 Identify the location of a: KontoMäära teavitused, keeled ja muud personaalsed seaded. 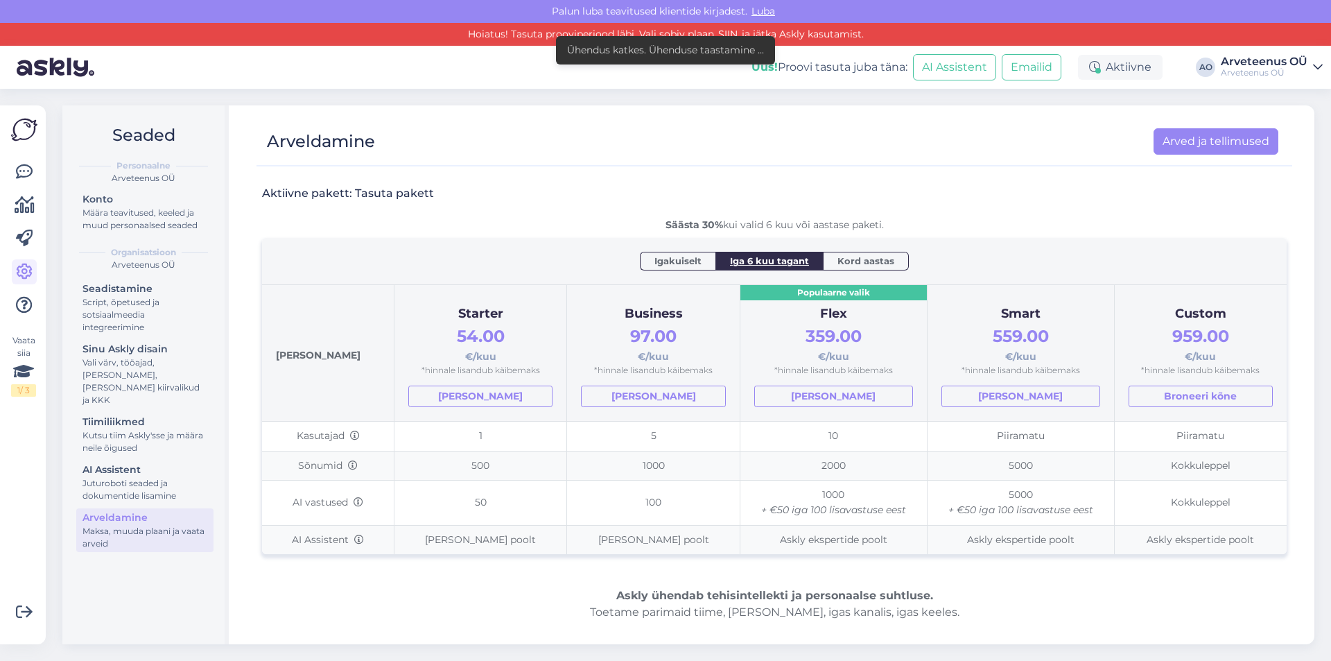
(145, 211).